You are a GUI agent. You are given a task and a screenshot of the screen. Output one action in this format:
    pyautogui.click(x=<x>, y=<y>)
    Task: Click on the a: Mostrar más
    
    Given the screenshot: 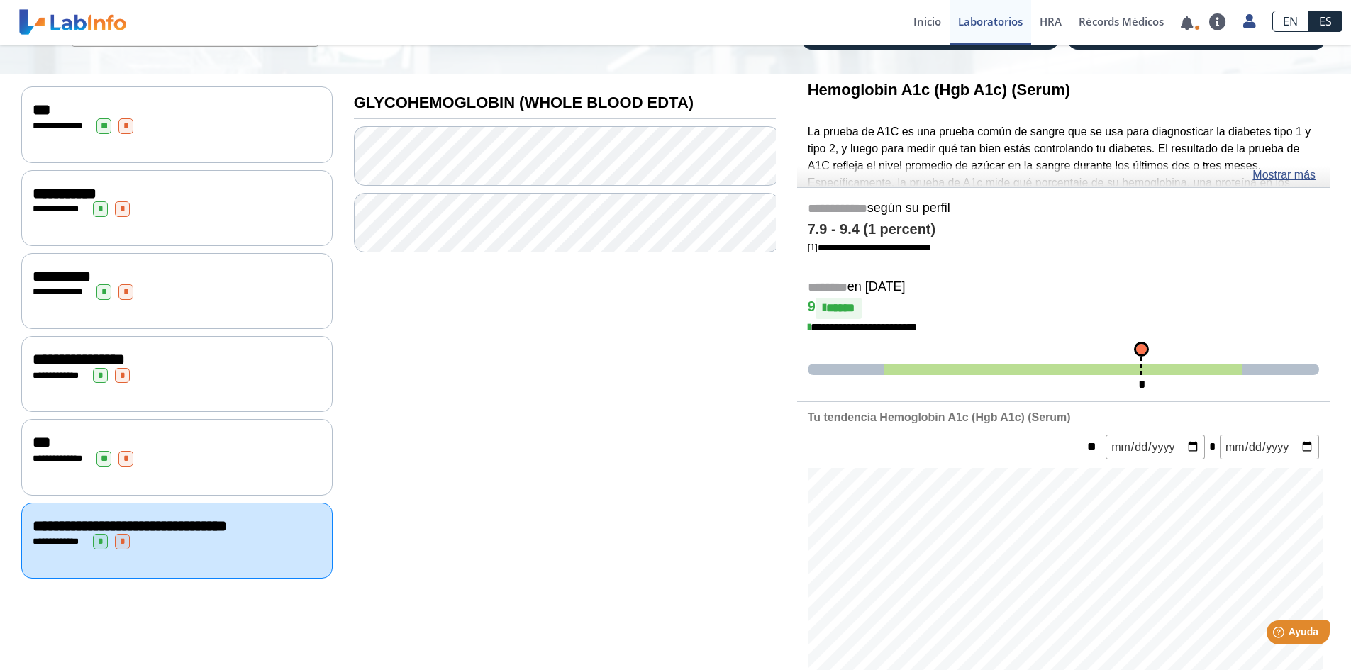 What is the action you would take?
    pyautogui.click(x=1283, y=175)
    